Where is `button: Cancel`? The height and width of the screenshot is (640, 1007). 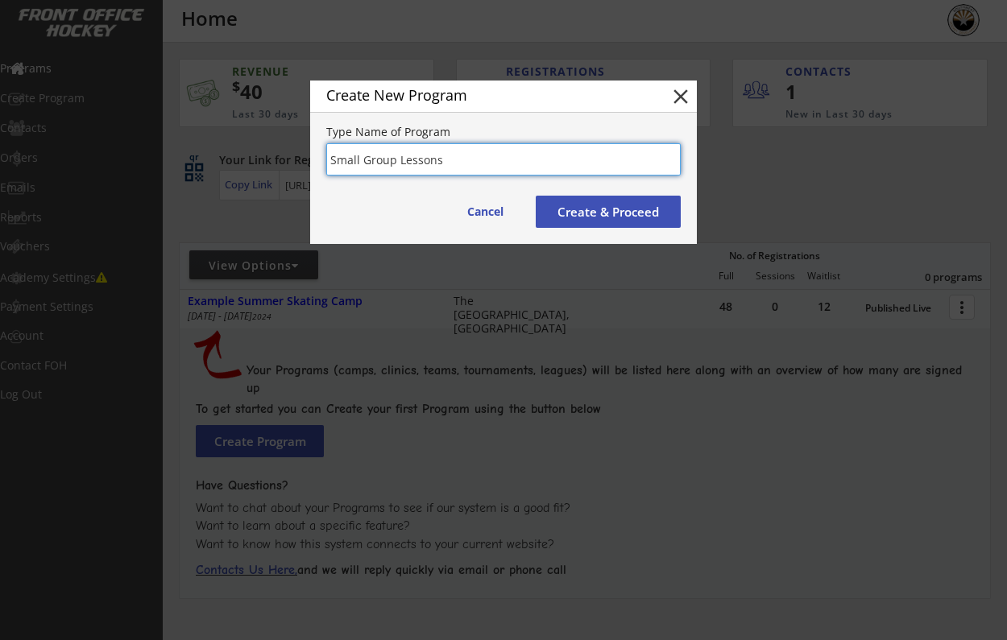
button: Cancel is located at coordinates (485, 212).